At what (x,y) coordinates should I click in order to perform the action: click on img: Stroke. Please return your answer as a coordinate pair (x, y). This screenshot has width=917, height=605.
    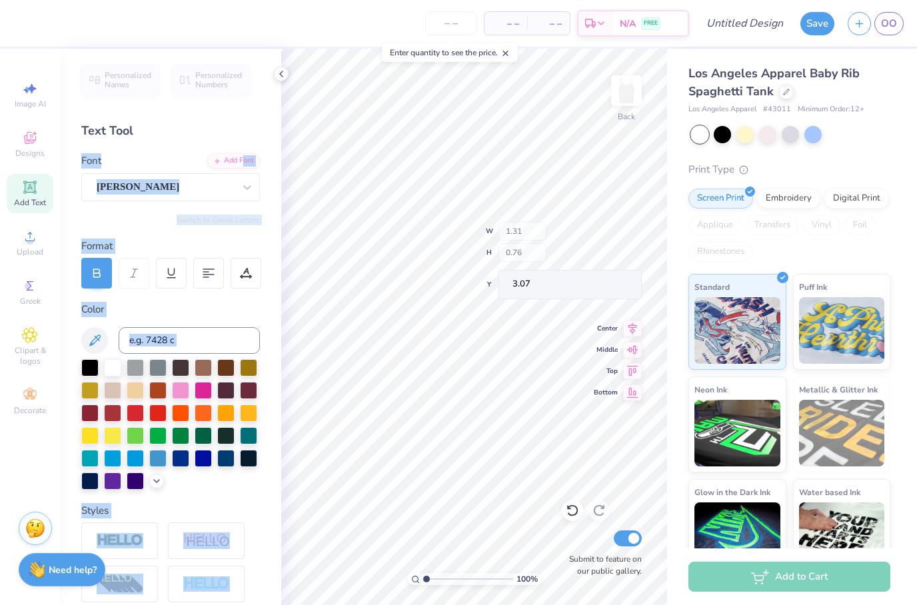
    Looking at the image, I should click on (120, 541).